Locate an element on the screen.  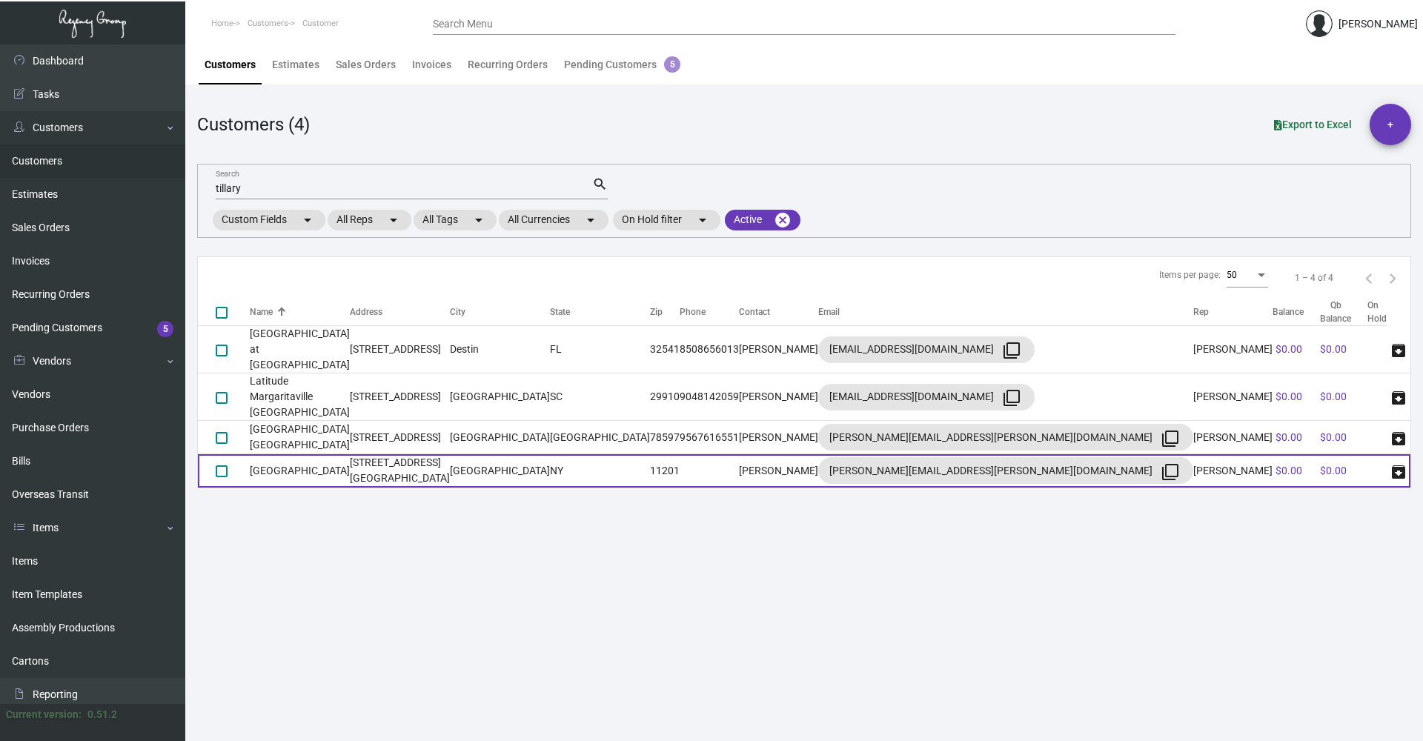
button: Next page is located at coordinates (1392, 278).